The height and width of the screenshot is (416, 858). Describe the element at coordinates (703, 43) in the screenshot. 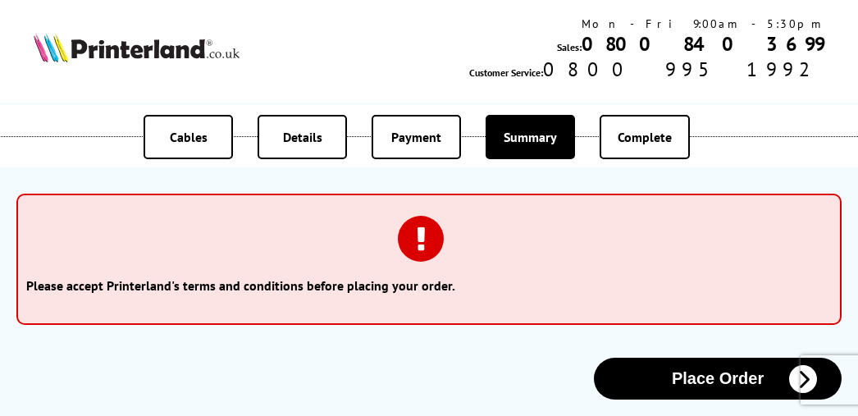

I see `b: 0800 840 3699` at that location.